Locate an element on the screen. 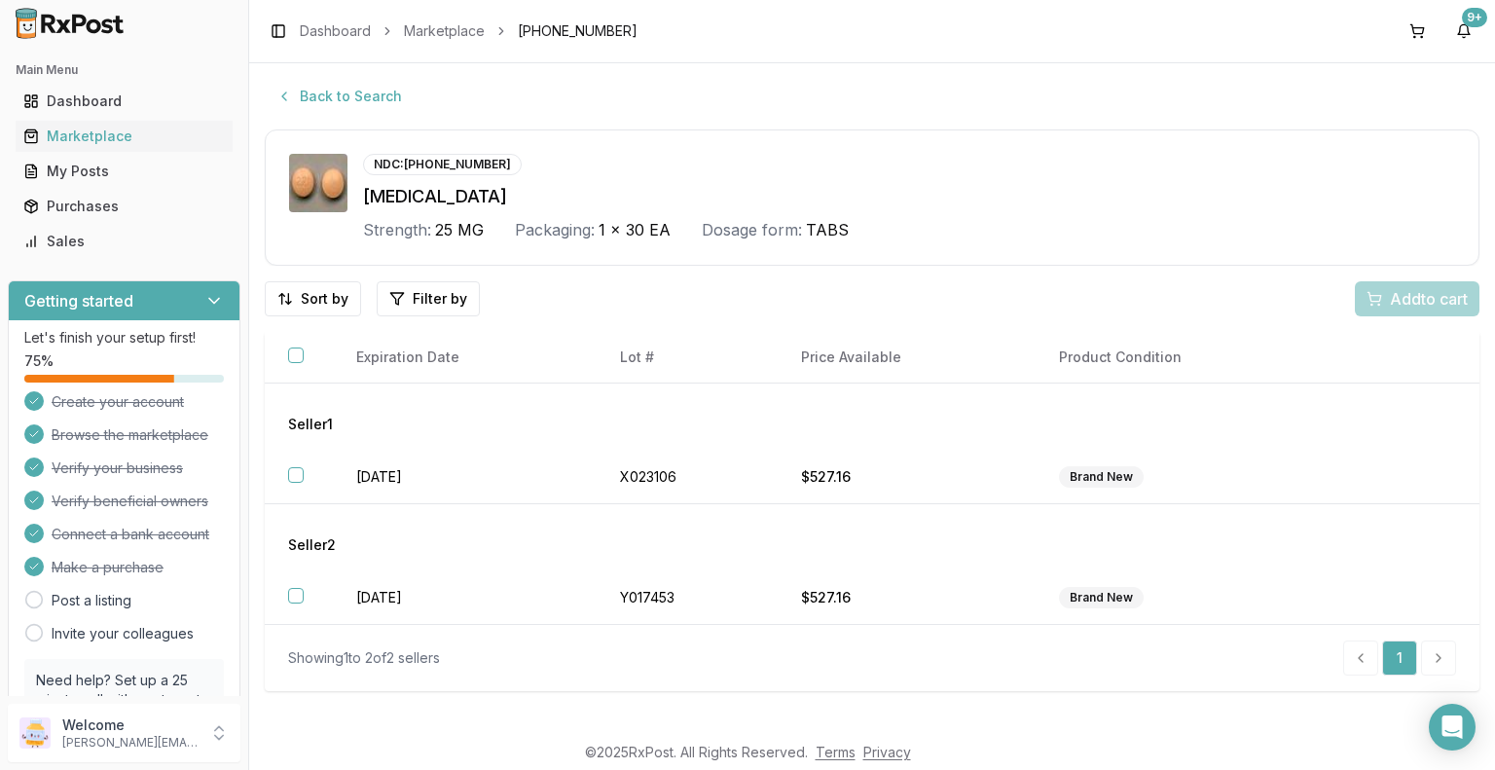 The width and height of the screenshot is (1495, 770). span: Create your account is located at coordinates (118, 402).